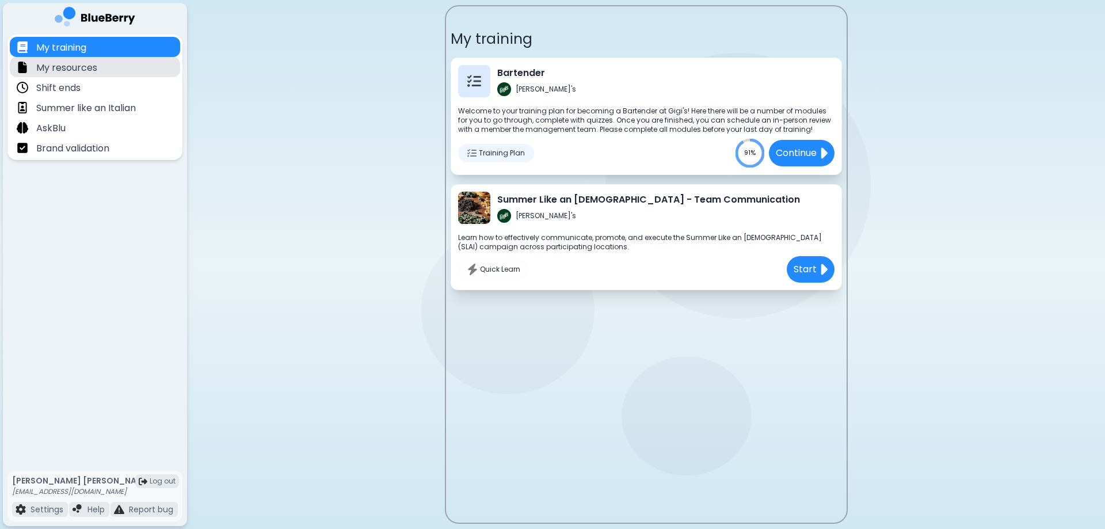  I want to click on span: Training Plan, so click(502, 153).